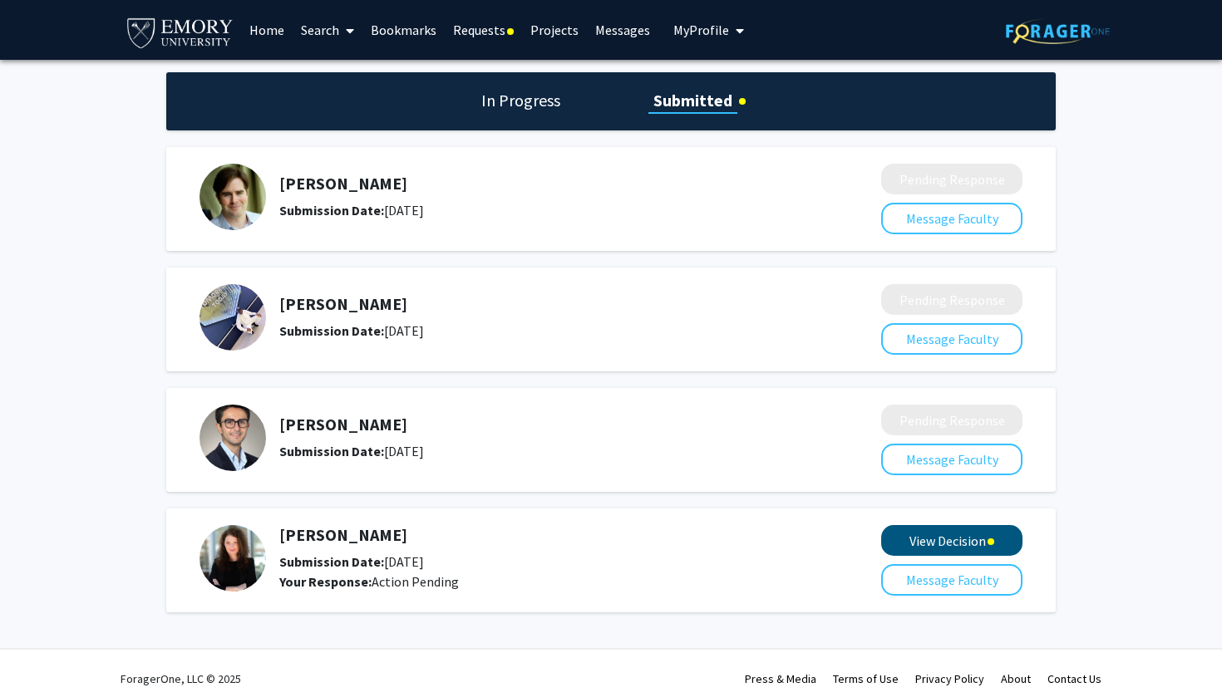 The image size is (1222, 697). What do you see at coordinates (780, 679) in the screenshot?
I see `a: Press & Media` at bounding box center [780, 679].